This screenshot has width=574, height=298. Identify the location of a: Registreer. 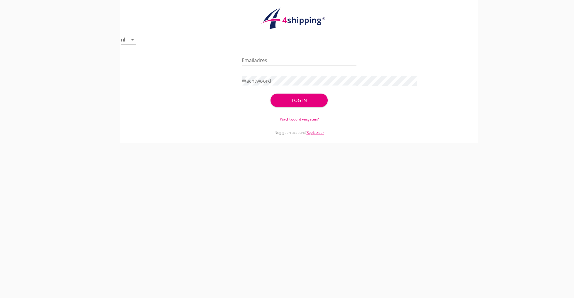
(315, 132).